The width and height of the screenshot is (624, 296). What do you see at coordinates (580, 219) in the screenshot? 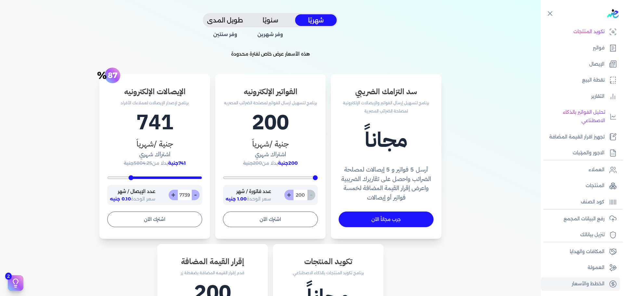
I see `a: رفع البيانات المجمع` at bounding box center [580, 219].